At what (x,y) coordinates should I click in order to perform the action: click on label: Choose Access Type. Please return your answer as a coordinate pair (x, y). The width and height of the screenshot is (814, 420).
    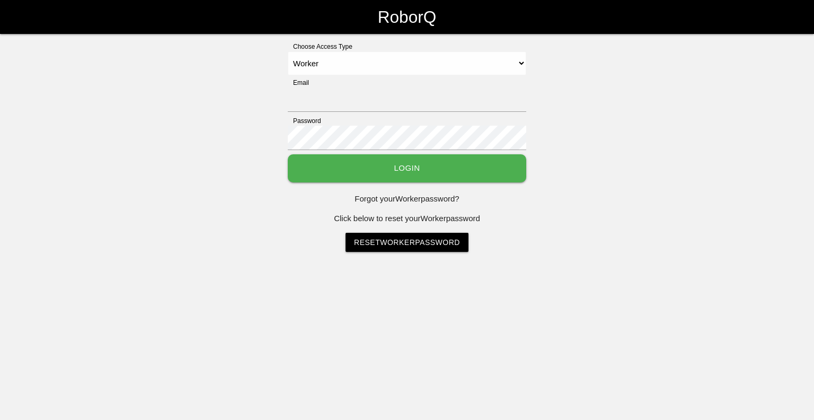
    Looking at the image, I should click on (320, 47).